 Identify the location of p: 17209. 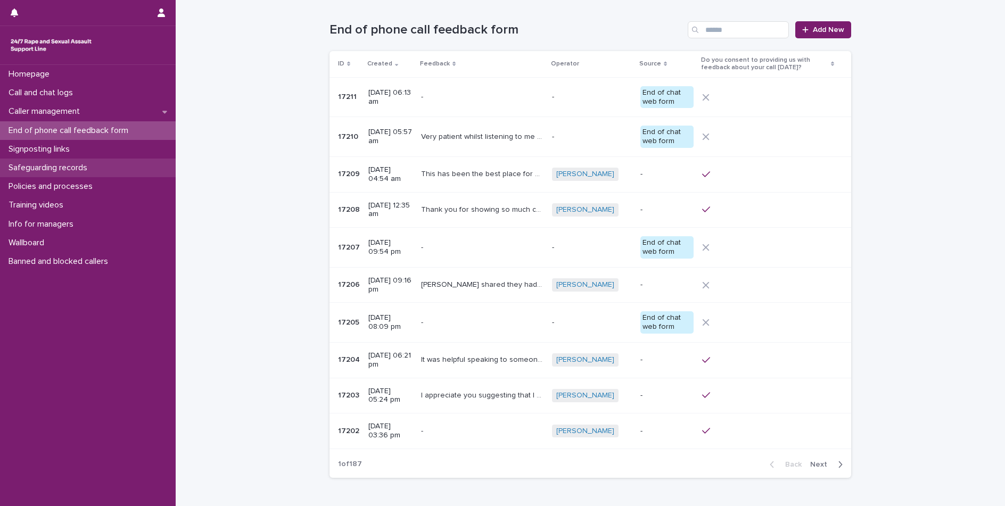
(350, 173).